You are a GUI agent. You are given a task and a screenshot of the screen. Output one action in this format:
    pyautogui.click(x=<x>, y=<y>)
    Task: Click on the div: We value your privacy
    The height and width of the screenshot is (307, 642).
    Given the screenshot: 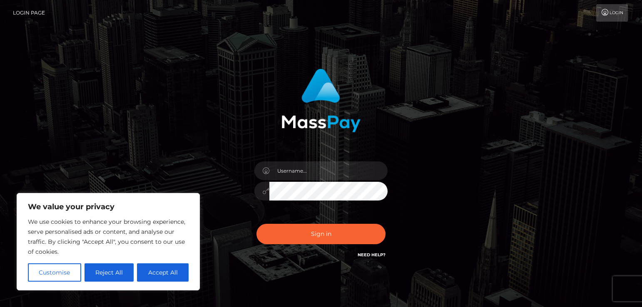 What is the action you would take?
    pyautogui.click(x=108, y=242)
    